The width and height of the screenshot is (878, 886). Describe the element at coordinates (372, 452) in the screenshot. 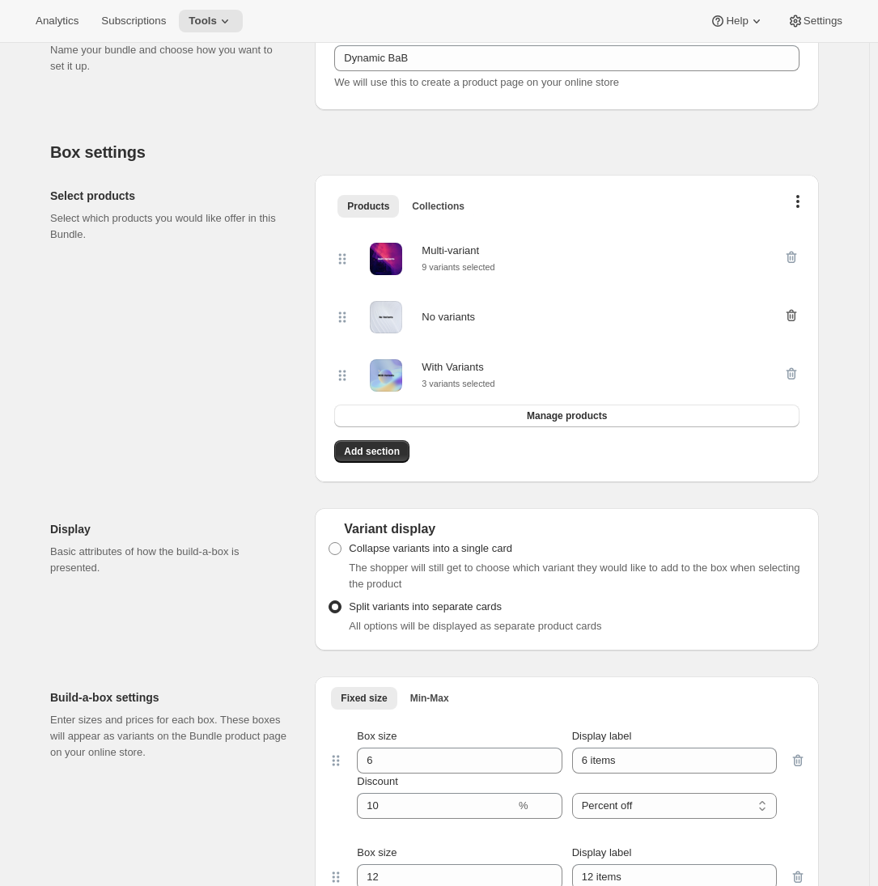

I see `span: Add section` at that location.